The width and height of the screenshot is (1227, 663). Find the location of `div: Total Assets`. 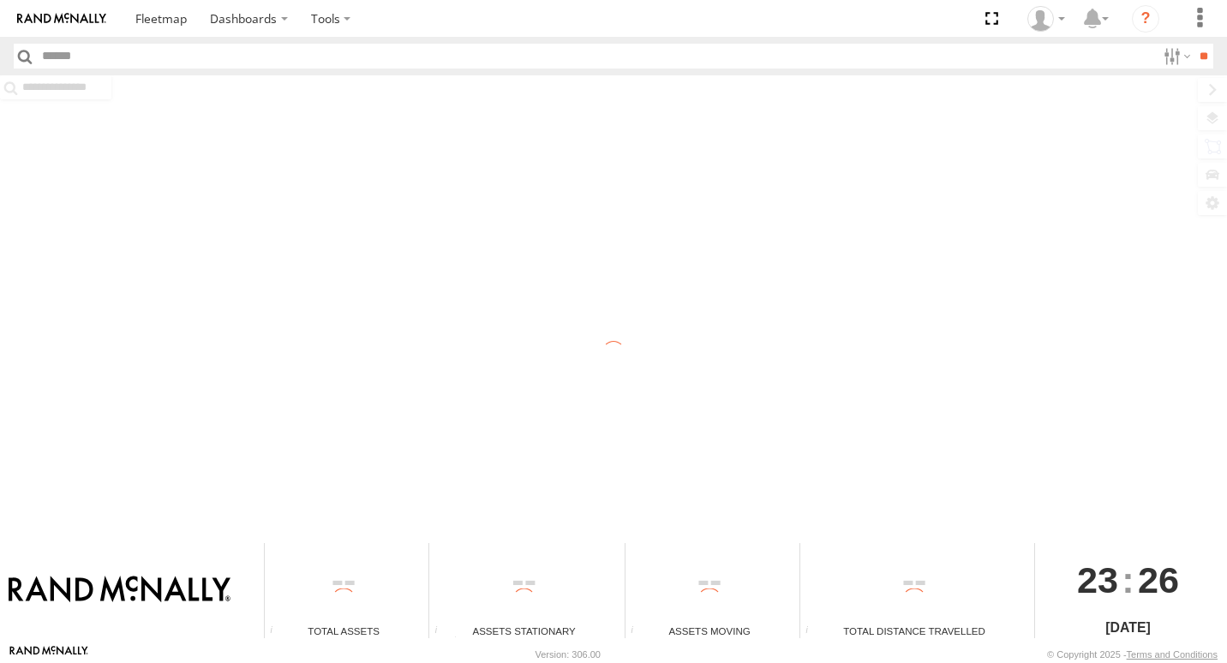

div: Total Assets is located at coordinates (344, 631).